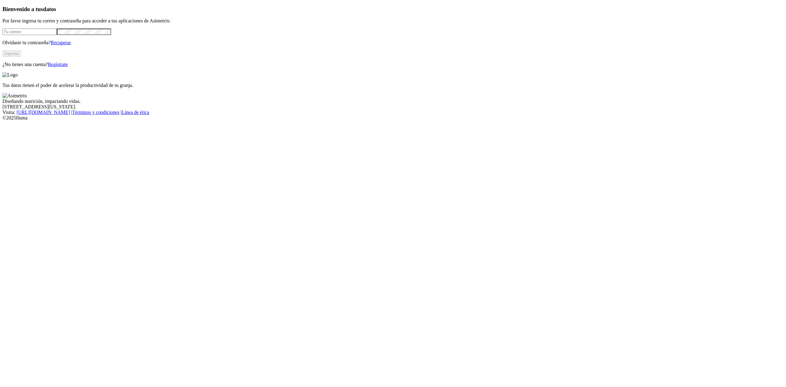  What do you see at coordinates (393, 85) in the screenshot?
I see `p: Tus datos tienen el poder de acelerar la productividad de tu granja.` at bounding box center [393, 85].